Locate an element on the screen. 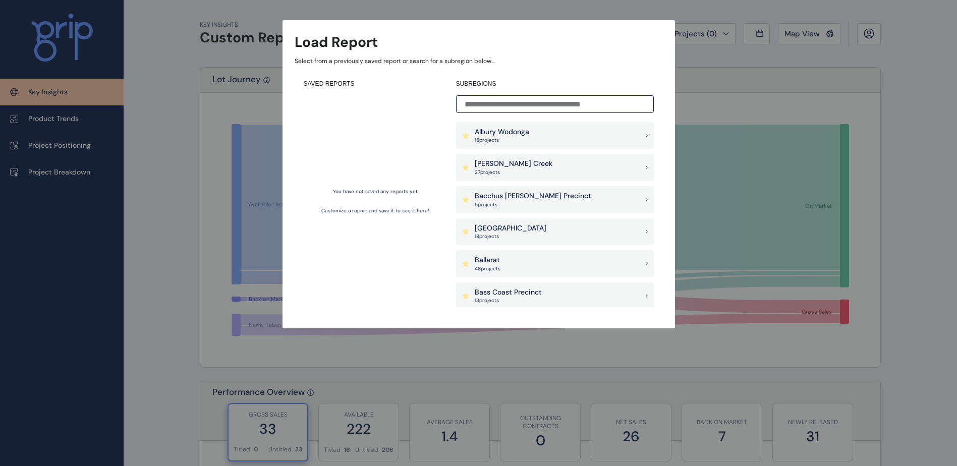 The width and height of the screenshot is (957, 466). p: Customize a report and save it to see it here! is located at coordinates (375, 211).